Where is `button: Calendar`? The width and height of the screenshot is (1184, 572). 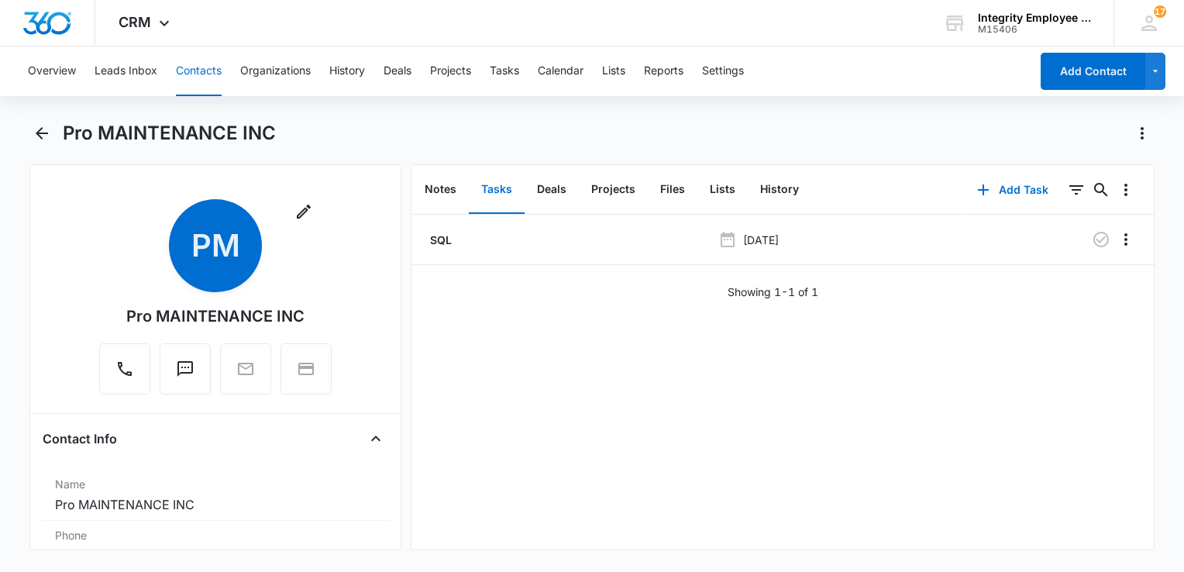
button: Calendar is located at coordinates (560, 71).